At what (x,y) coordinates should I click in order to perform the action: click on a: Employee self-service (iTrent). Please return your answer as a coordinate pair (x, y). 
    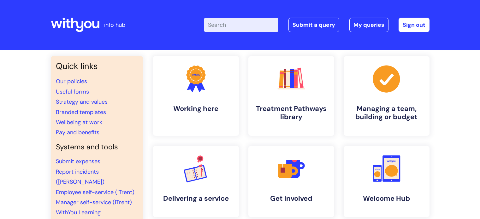
    Looking at the image, I should click on (95, 192).